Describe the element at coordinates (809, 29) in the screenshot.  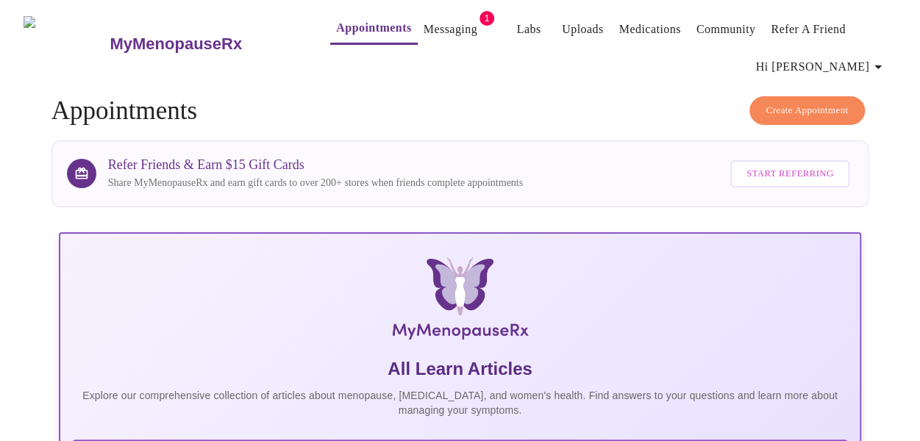
I see `button: Refer a Friend` at that location.